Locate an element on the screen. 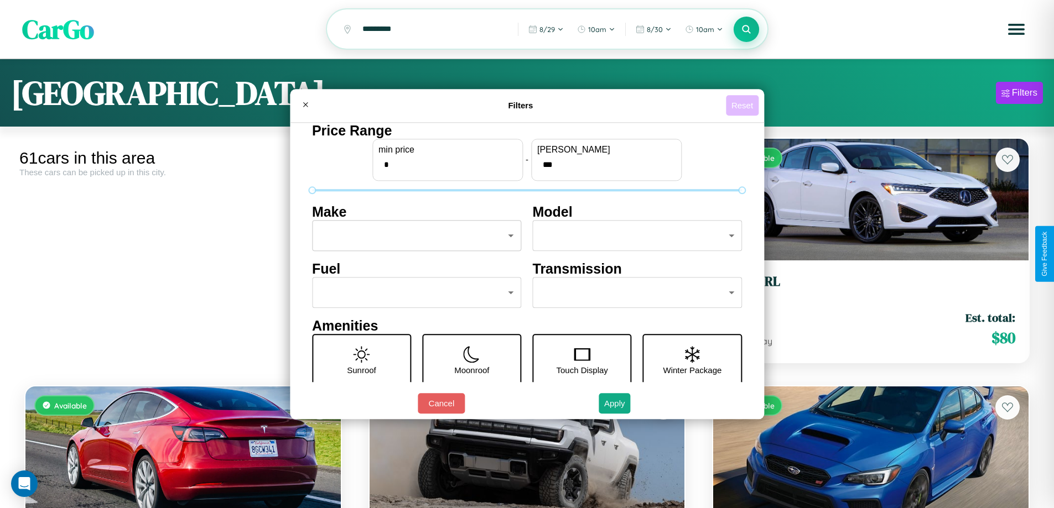 The image size is (1054, 508). div: Filters is located at coordinates (1024, 93).